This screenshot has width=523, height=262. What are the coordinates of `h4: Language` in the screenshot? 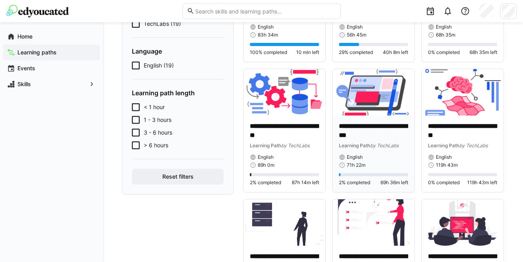 It's located at (178, 51).